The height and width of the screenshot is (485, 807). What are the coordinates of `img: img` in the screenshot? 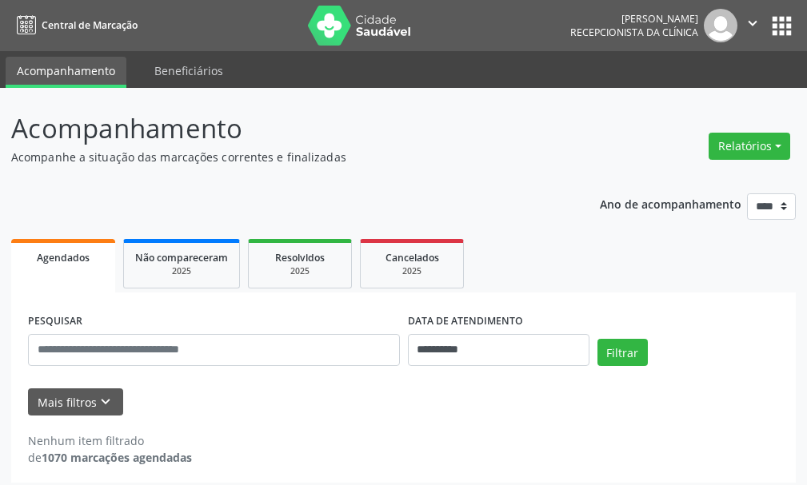 It's located at (721, 26).